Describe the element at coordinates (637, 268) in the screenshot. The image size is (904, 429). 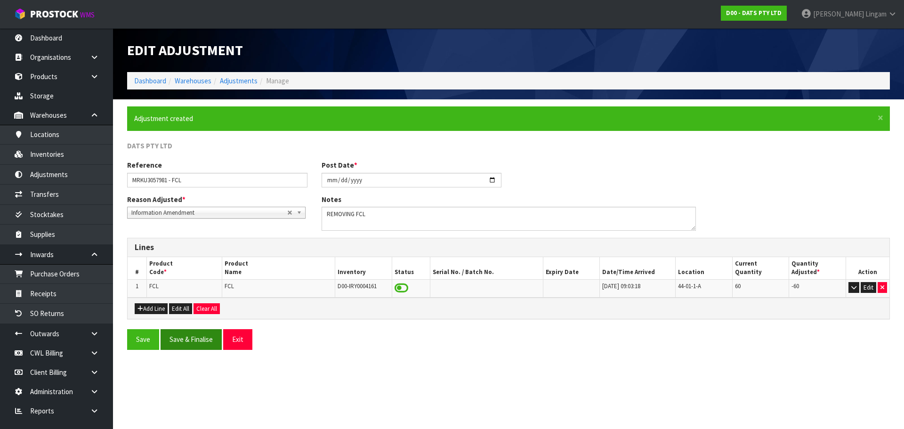
I see `th: Date/Time Arrived` at that location.